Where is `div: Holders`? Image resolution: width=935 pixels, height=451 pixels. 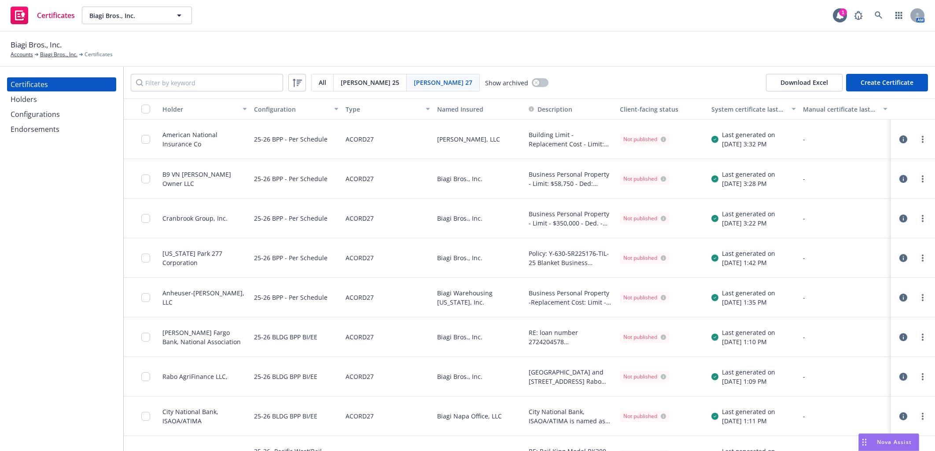 div: Holders is located at coordinates (24, 99).